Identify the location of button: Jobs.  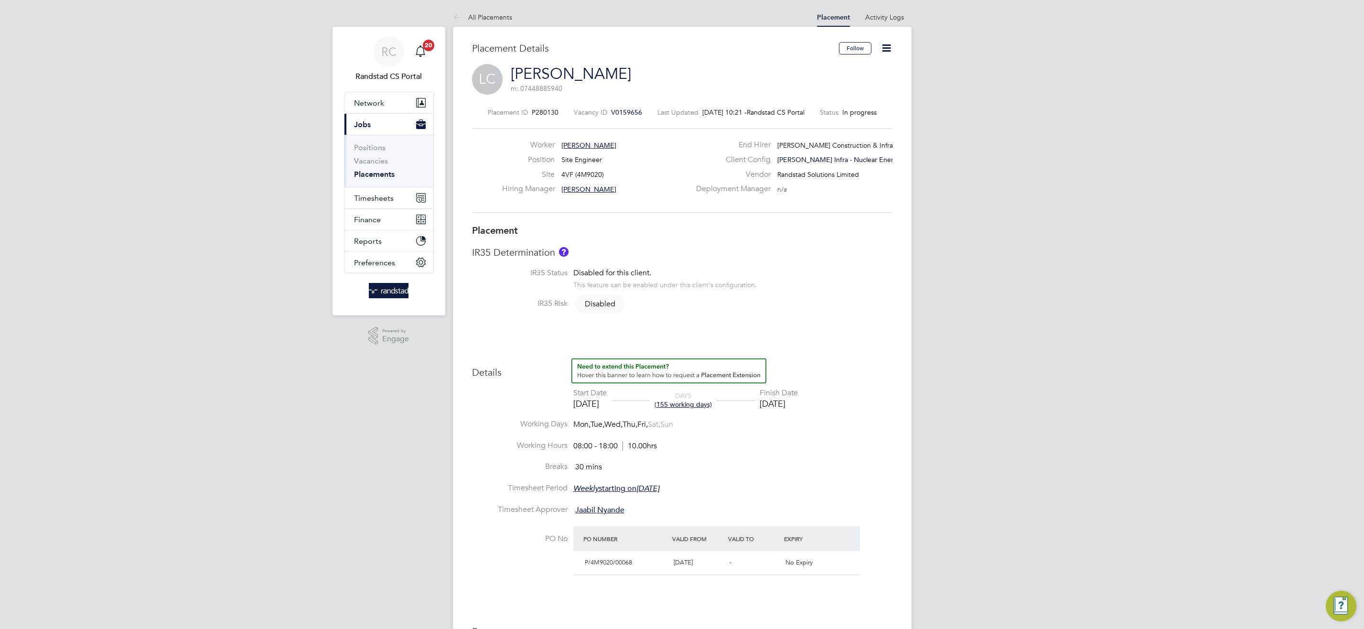
(389, 124).